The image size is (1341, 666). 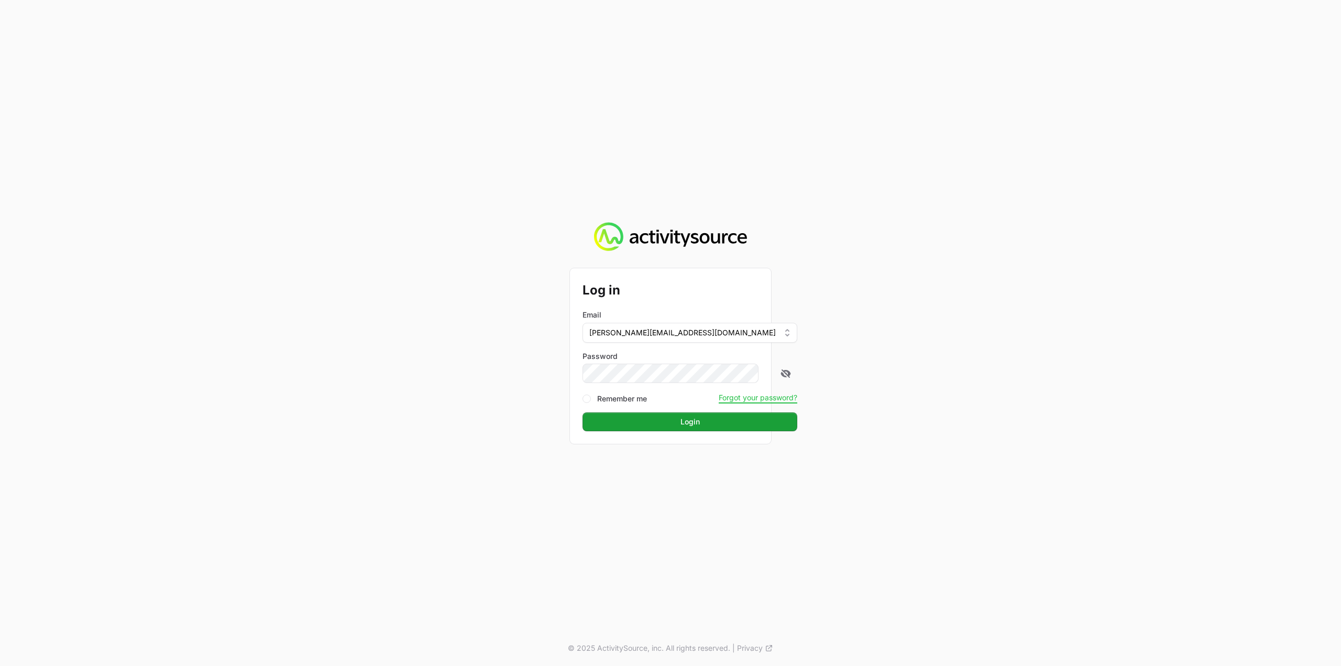 What do you see at coordinates (755, 648) in the screenshot?
I see `a: Privacy` at bounding box center [755, 648].